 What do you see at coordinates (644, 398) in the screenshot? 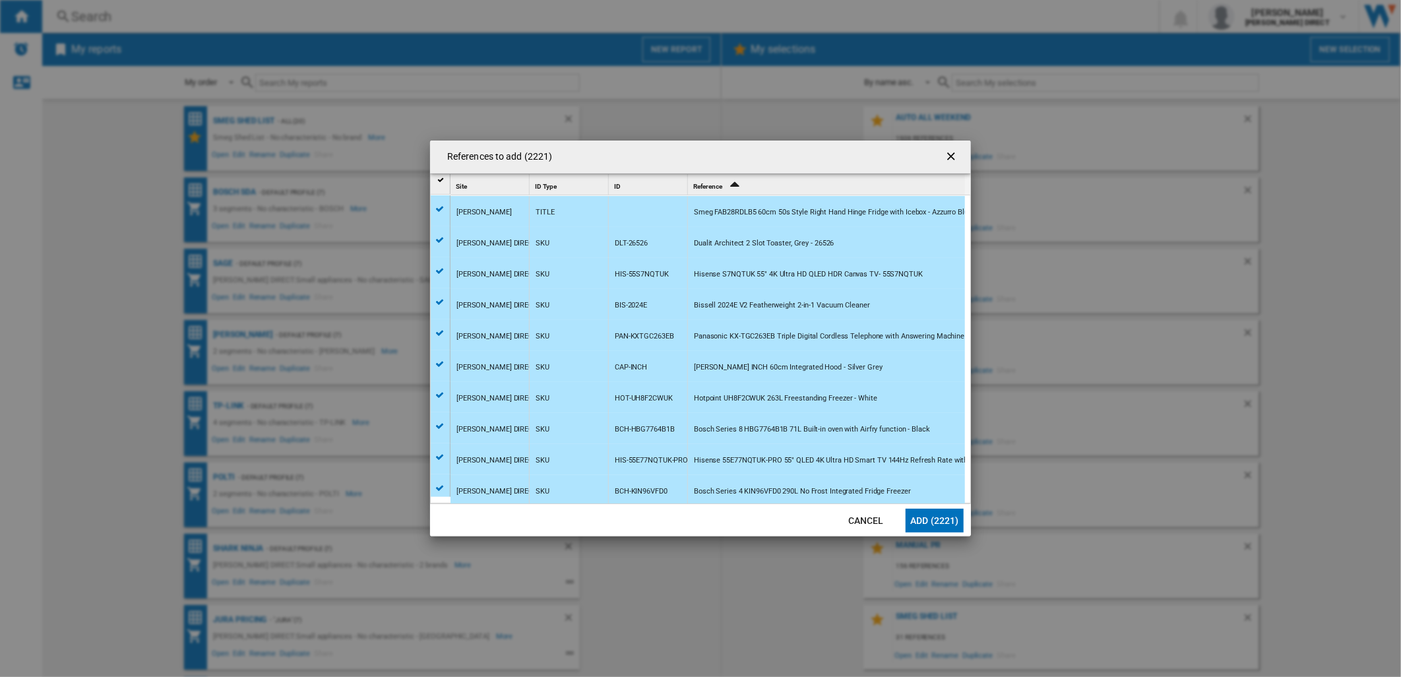
I see `div: HOT-UH8F2CWUK` at bounding box center [644, 398].